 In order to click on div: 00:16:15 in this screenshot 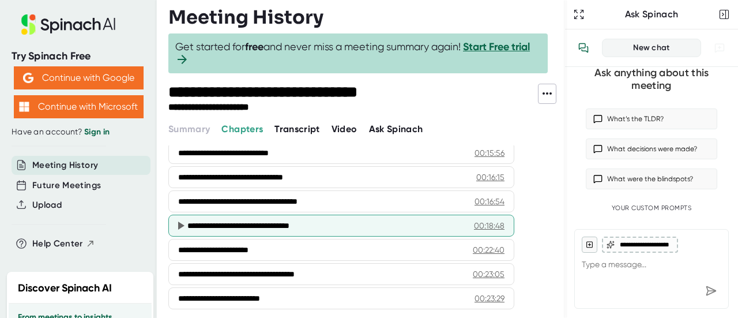, I will do `click(490, 177)`.